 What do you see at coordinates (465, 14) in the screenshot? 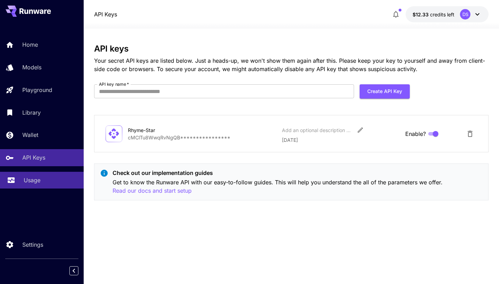
I see `div: DS` at bounding box center [465, 14].